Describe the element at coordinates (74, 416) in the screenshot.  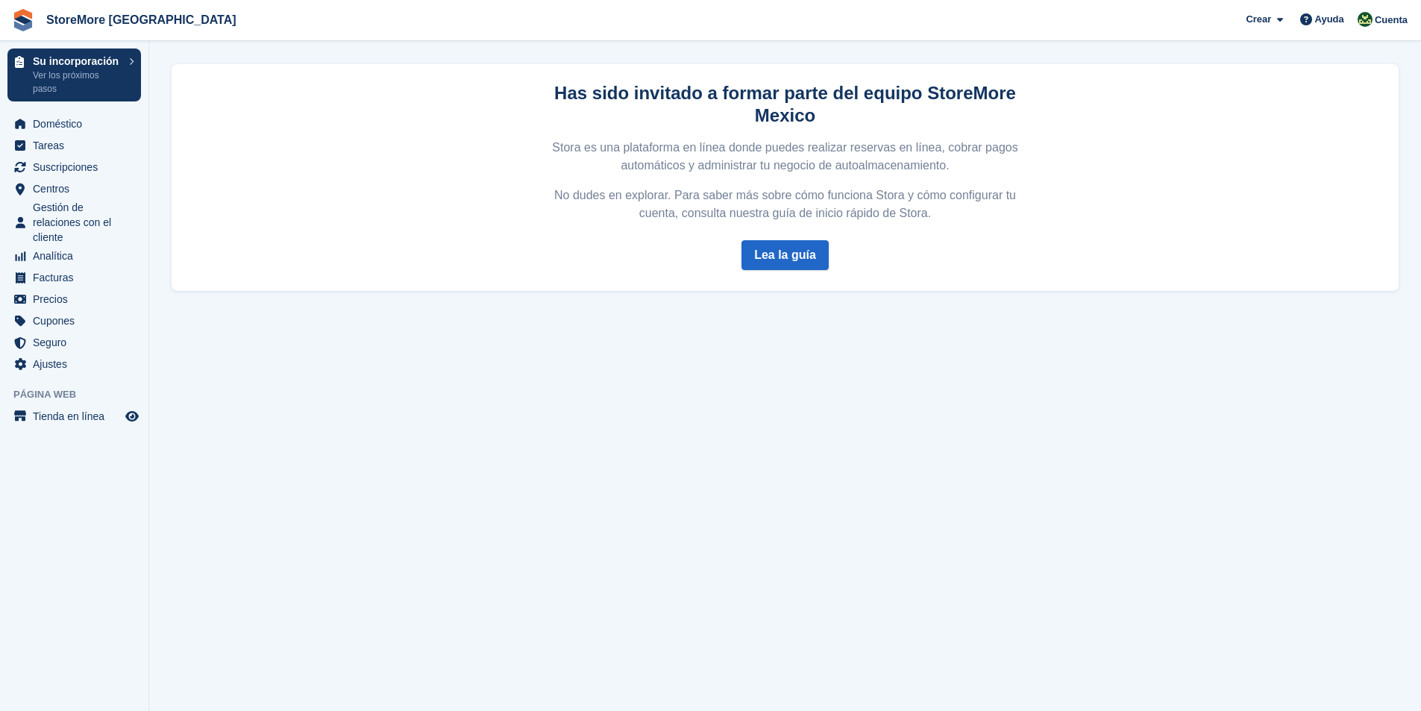
I see `a: menú` at that location.